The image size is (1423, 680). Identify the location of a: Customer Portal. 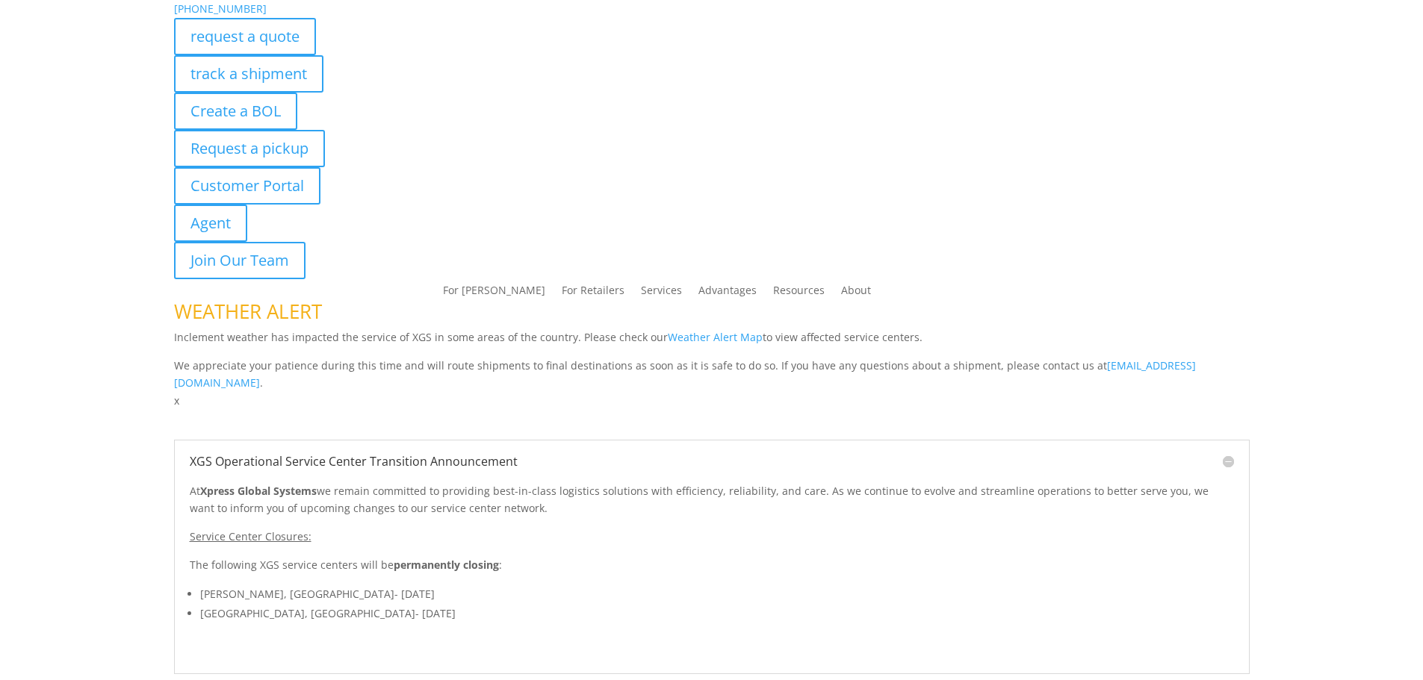
(247, 186).